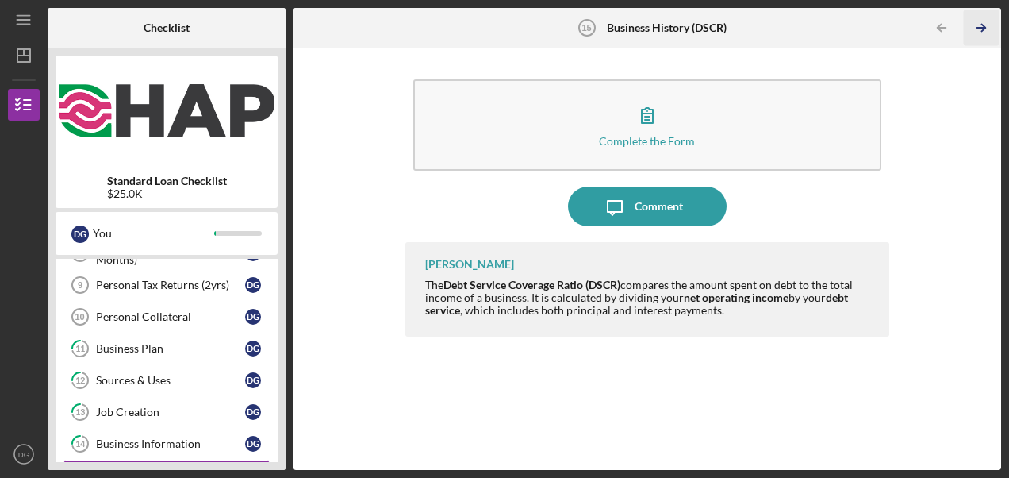 This screenshot has width=1009, height=478. Describe the element at coordinates (167, 412) in the screenshot. I see `a: 13Job CreationDG` at that location.